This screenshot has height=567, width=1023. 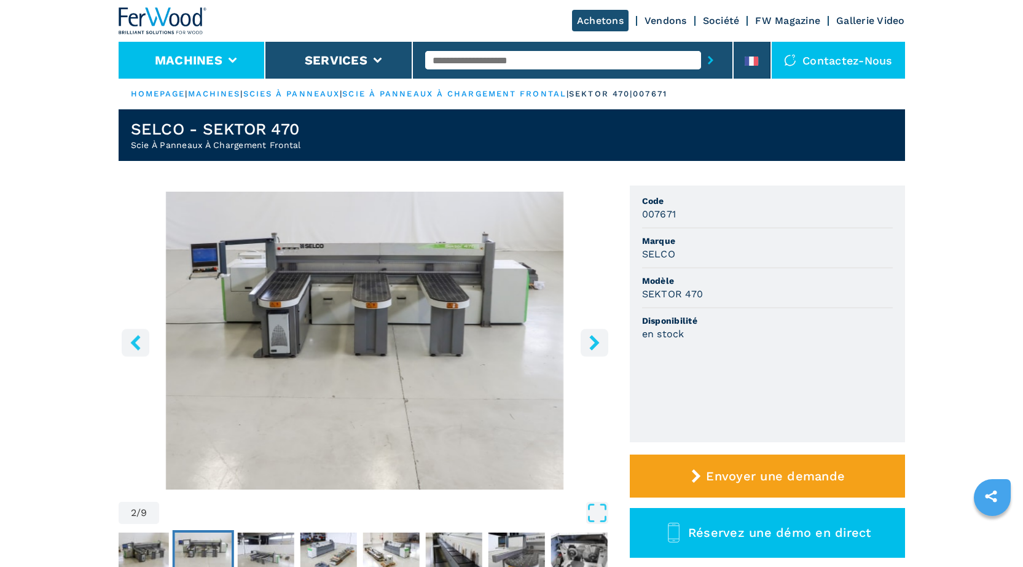 I want to click on button: Envoyer une demande, so click(x=768, y=476).